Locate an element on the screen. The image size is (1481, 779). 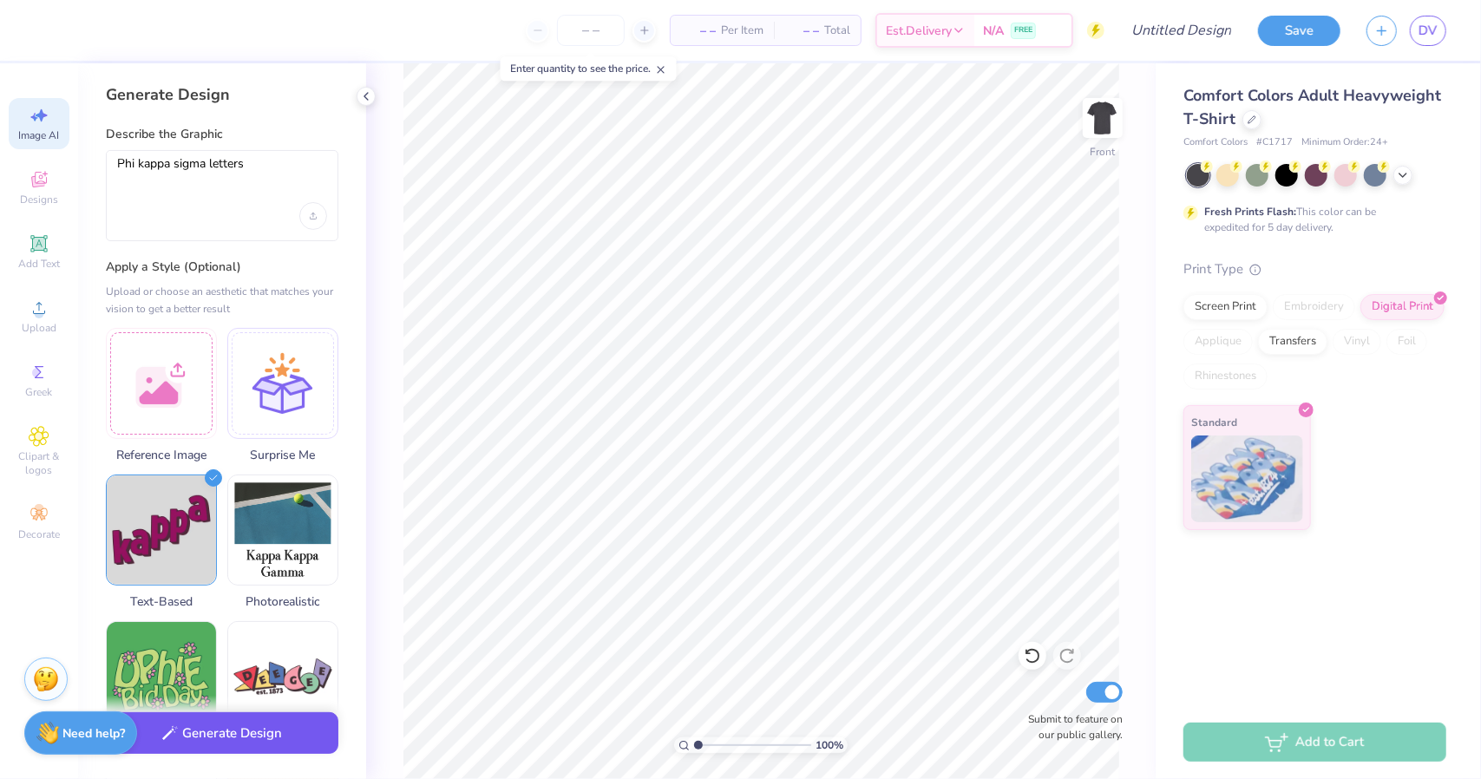
label: Submit to feature on our public gallery. is located at coordinates (1071, 727).